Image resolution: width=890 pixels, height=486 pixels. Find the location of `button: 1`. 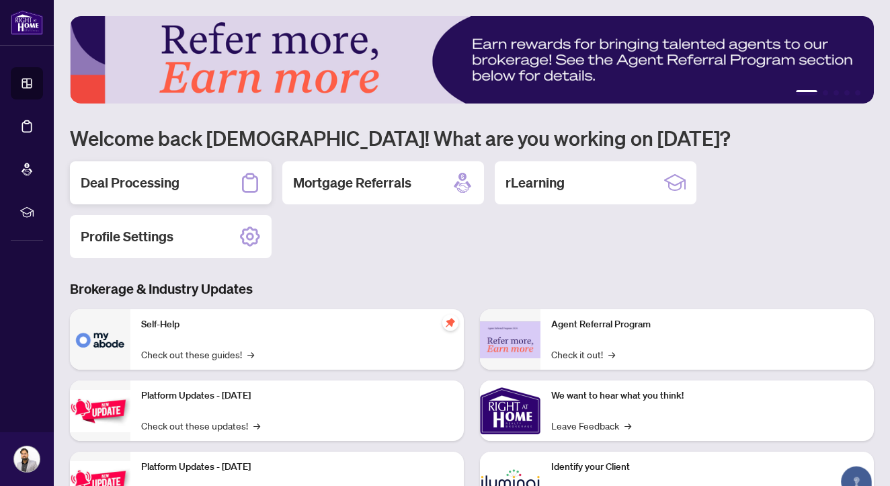

button: 1 is located at coordinates (806, 93).